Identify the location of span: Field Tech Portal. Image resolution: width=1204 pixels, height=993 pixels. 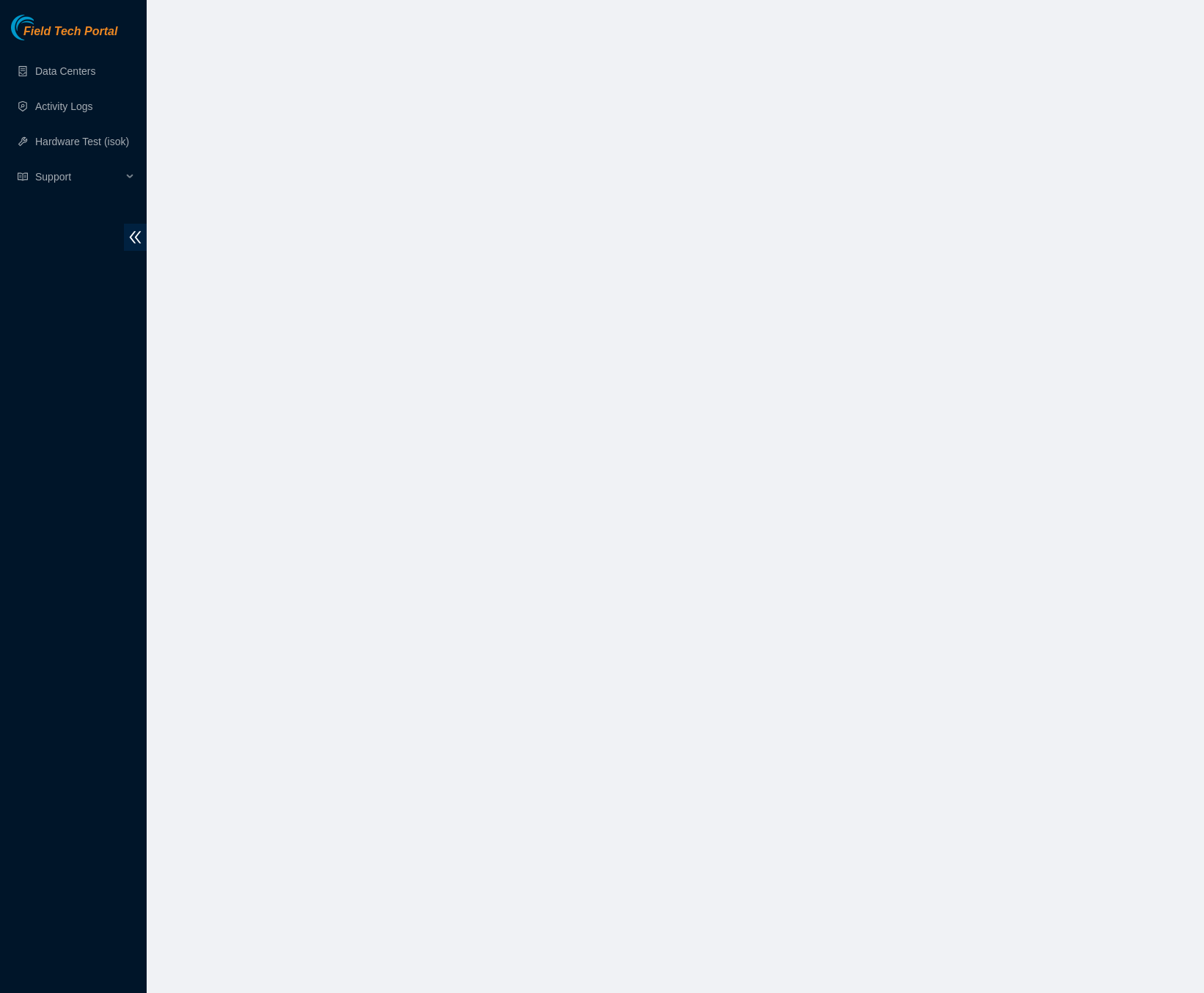
(70, 31).